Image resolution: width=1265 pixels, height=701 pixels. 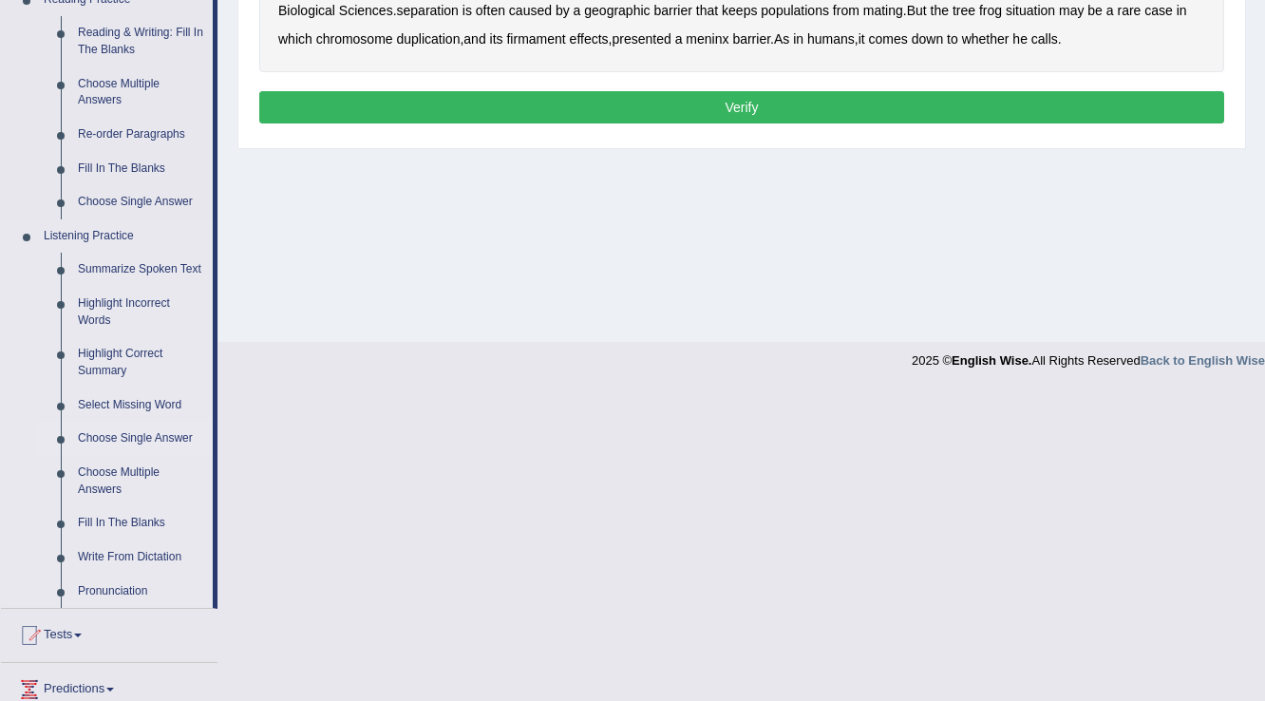 I want to click on b: populations, so click(x=795, y=10).